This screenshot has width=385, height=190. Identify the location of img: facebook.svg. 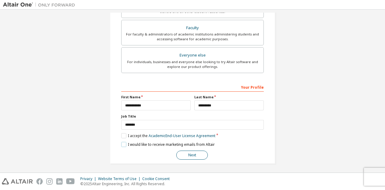
(39, 181).